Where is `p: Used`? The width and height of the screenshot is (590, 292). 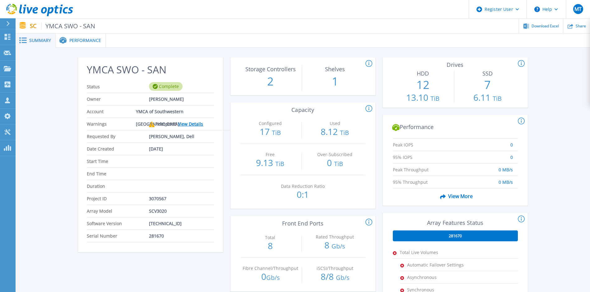
p: Used is located at coordinates (335, 123).